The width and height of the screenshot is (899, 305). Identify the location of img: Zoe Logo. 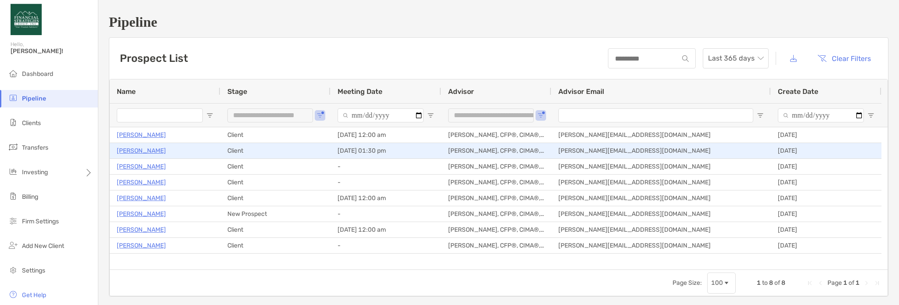
(26, 19).